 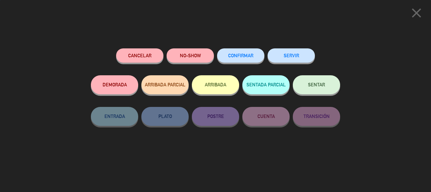 What do you see at coordinates (115, 116) in the screenshot?
I see `button: ENTRADA` at bounding box center [115, 116].